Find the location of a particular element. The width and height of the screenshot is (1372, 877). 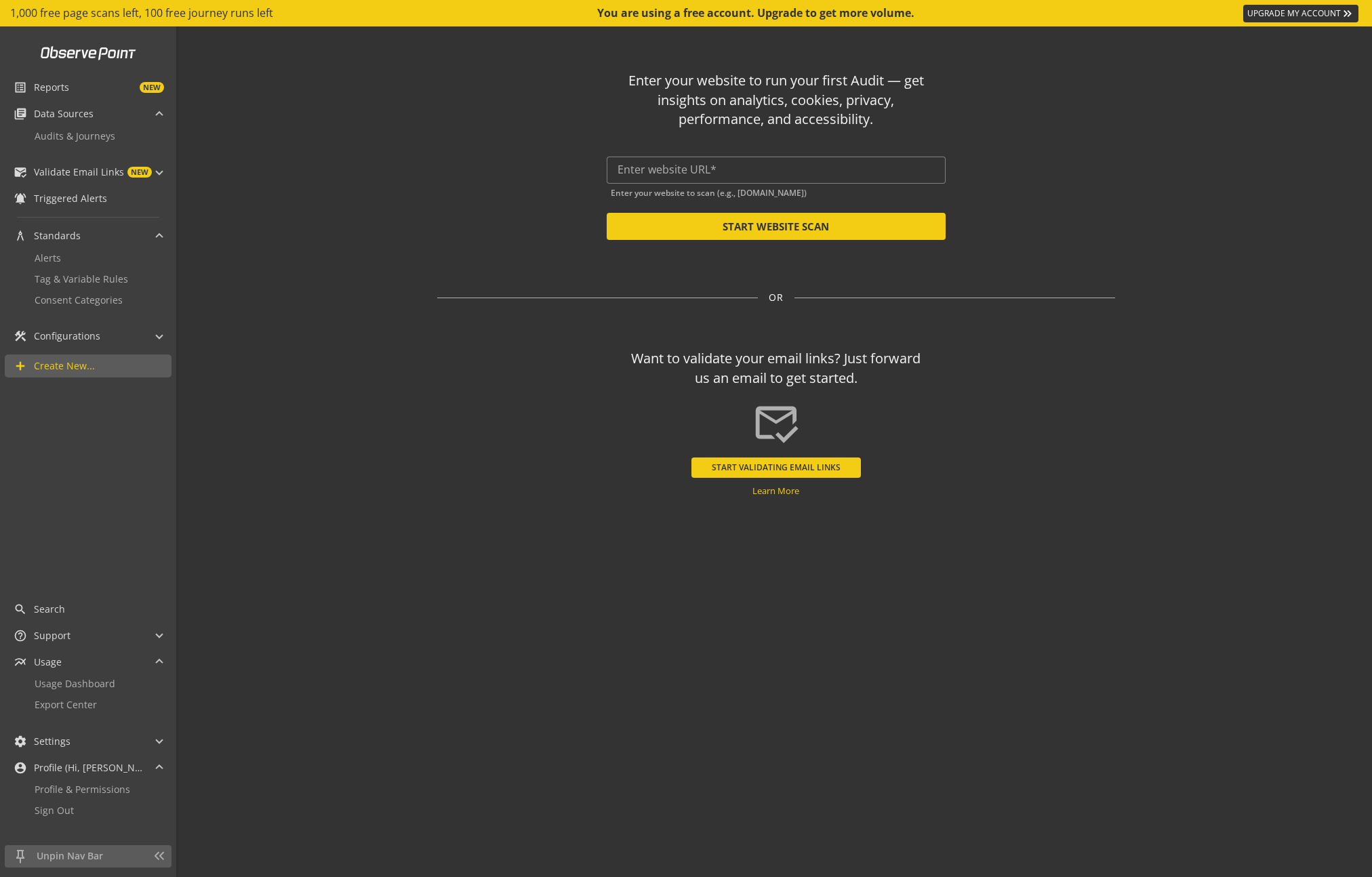

span: Unpin Nav Bar is located at coordinates (91, 856).